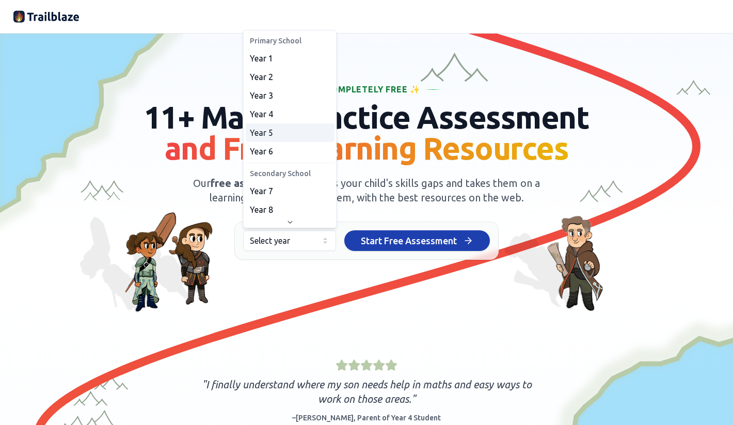  What do you see at coordinates (261, 210) in the screenshot?
I see `span: Year 8` at bounding box center [261, 210].